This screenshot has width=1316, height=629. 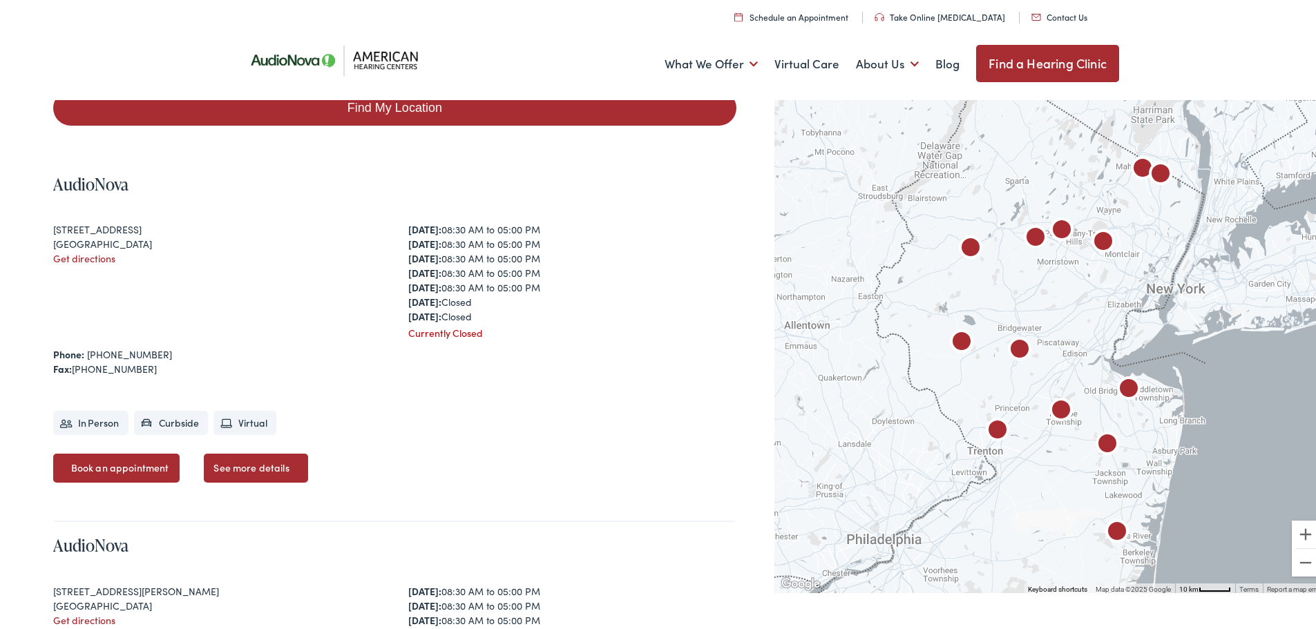 I want to click on li: Curbside, so click(x=171, y=420).